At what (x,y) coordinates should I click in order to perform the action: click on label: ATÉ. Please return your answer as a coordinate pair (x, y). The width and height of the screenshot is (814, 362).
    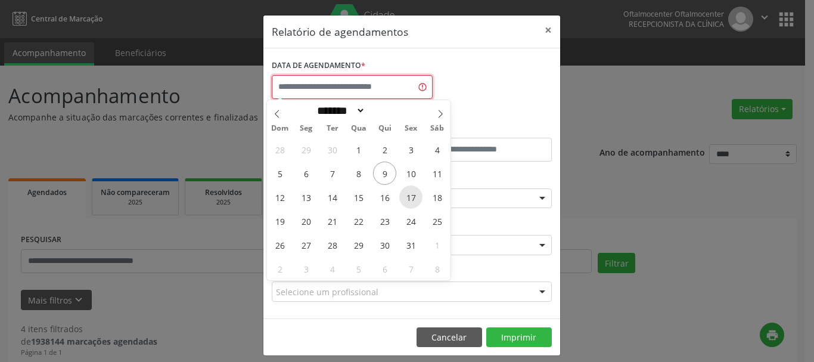
    Looking at the image, I should click on (483, 128).